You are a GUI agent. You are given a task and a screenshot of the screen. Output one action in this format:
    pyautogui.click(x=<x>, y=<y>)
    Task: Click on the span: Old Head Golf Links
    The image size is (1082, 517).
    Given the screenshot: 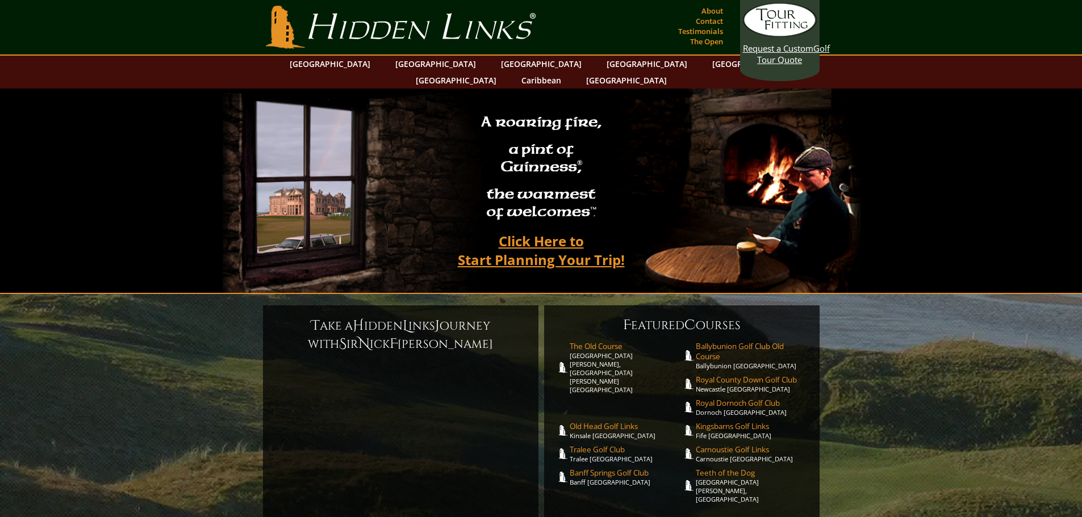 What is the action you would take?
    pyautogui.click(x=626, y=427)
    